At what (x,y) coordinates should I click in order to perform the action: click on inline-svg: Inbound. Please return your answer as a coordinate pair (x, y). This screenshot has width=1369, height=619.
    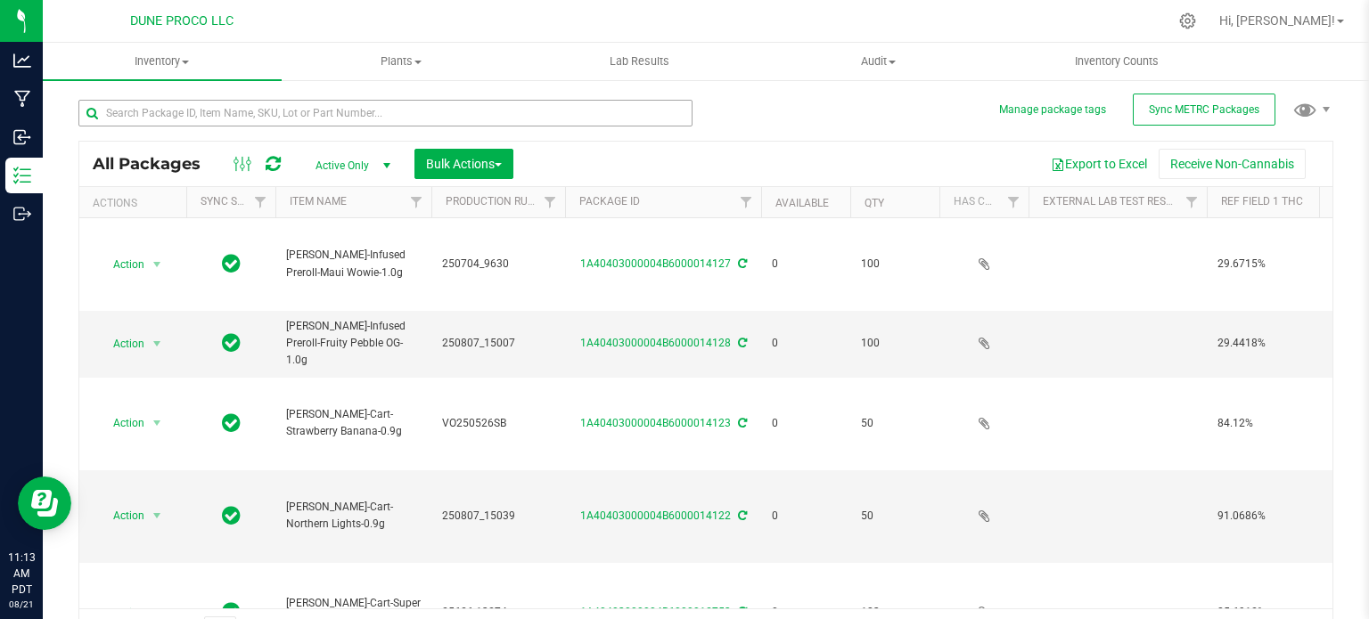
    Looking at the image, I should click on (22, 137).